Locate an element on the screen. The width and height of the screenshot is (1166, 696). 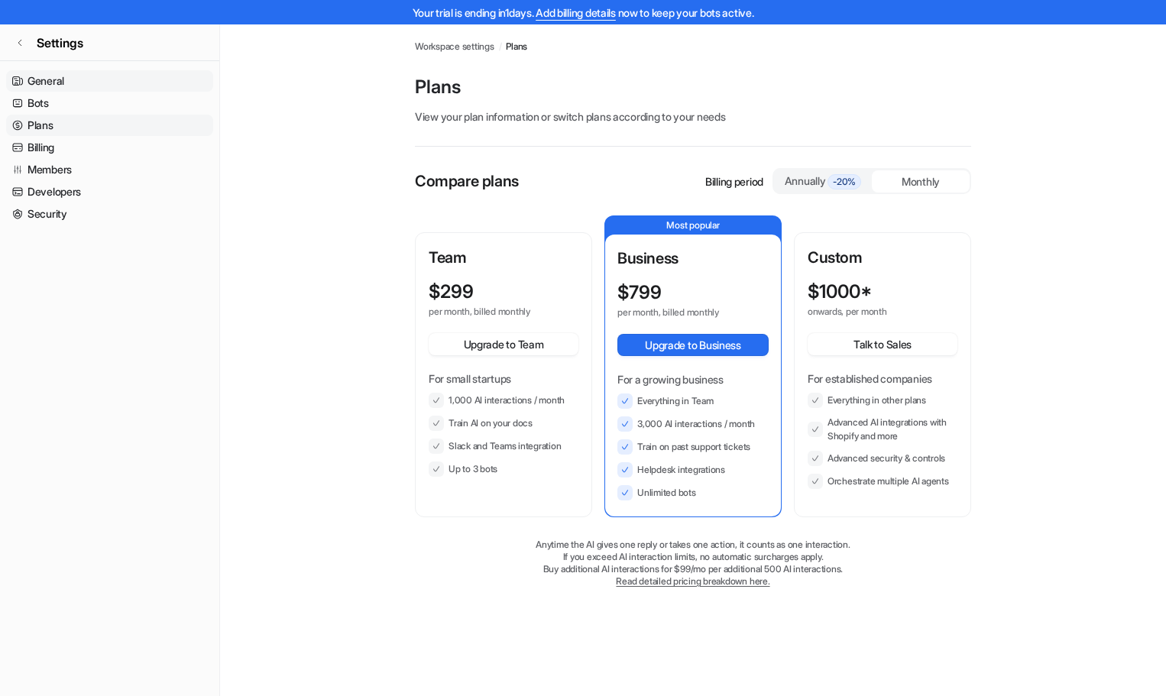
p: Team is located at coordinates (504, 258).